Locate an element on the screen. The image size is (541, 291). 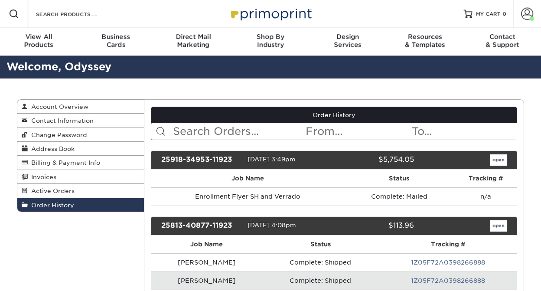
a: DesignServices is located at coordinates (348, 42).